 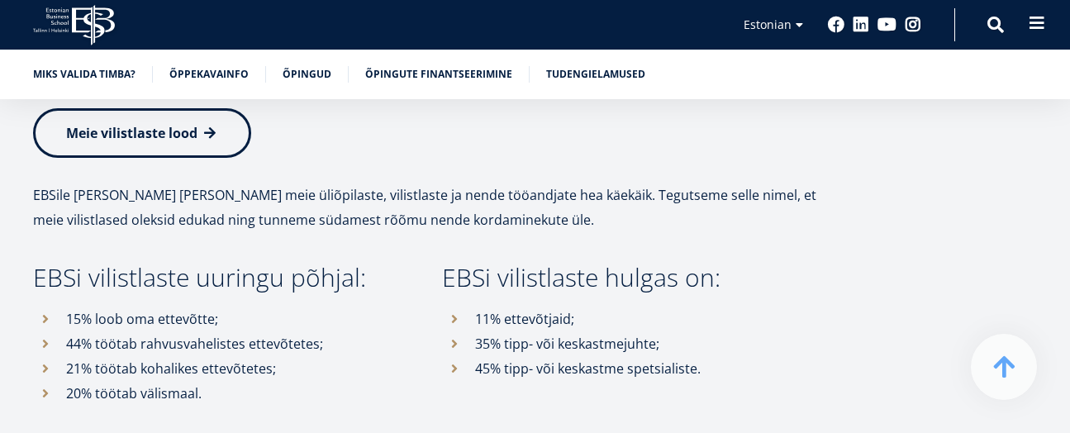 What do you see at coordinates (630, 278) in the screenshot?
I see `h3: EBSi vilistlaste hulgas on:` at bounding box center [630, 278].